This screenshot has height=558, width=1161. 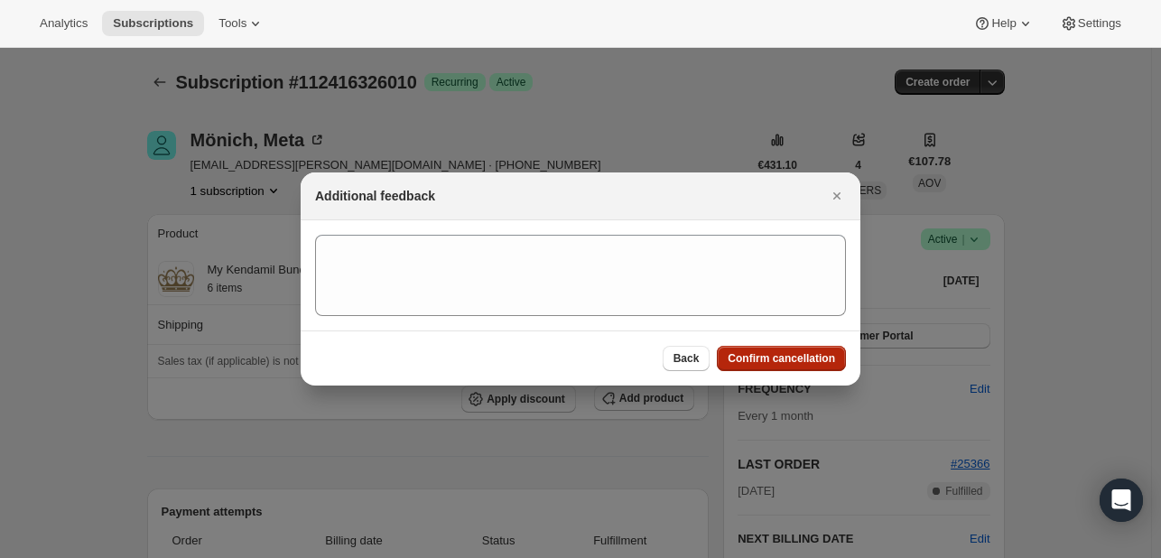 What do you see at coordinates (686, 359) in the screenshot?
I see `span: Back` at bounding box center [686, 359].